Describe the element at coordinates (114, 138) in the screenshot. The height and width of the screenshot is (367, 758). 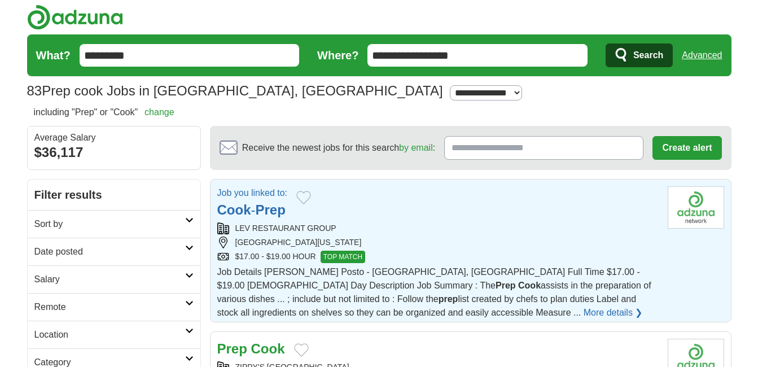
I see `div: Average Salary` at that location.